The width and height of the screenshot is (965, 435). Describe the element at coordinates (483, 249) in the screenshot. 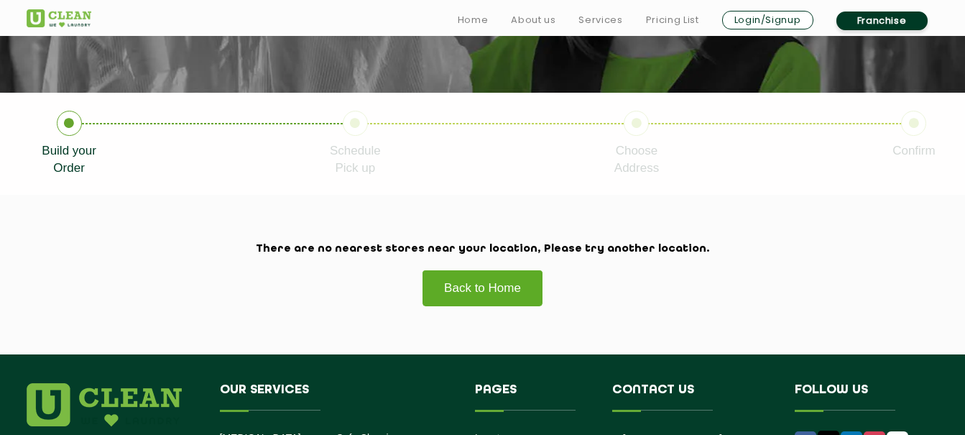

I see `h2: There are no nearest stores near your location, Please try another location.` at that location.